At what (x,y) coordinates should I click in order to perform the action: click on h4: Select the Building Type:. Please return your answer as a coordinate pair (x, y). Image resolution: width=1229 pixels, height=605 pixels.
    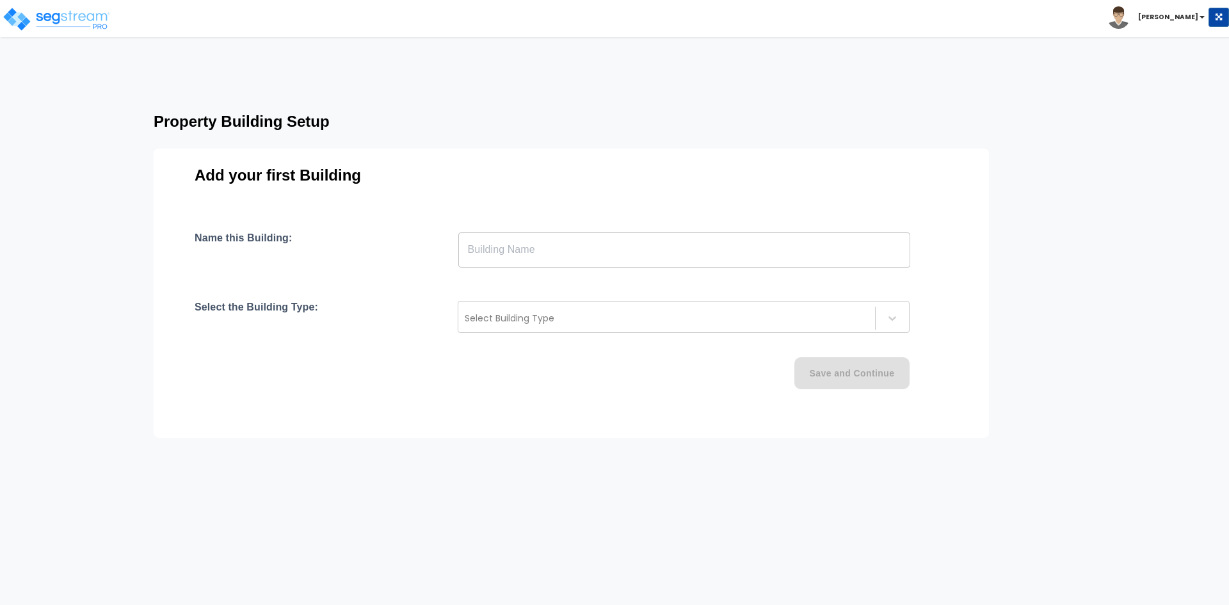
    Looking at the image, I should click on (256, 317).